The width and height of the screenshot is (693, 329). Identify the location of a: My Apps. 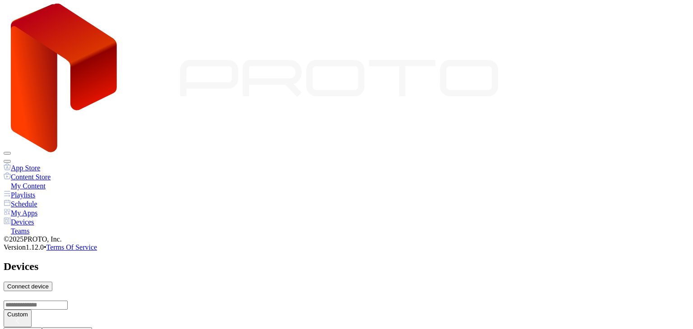
(346, 213).